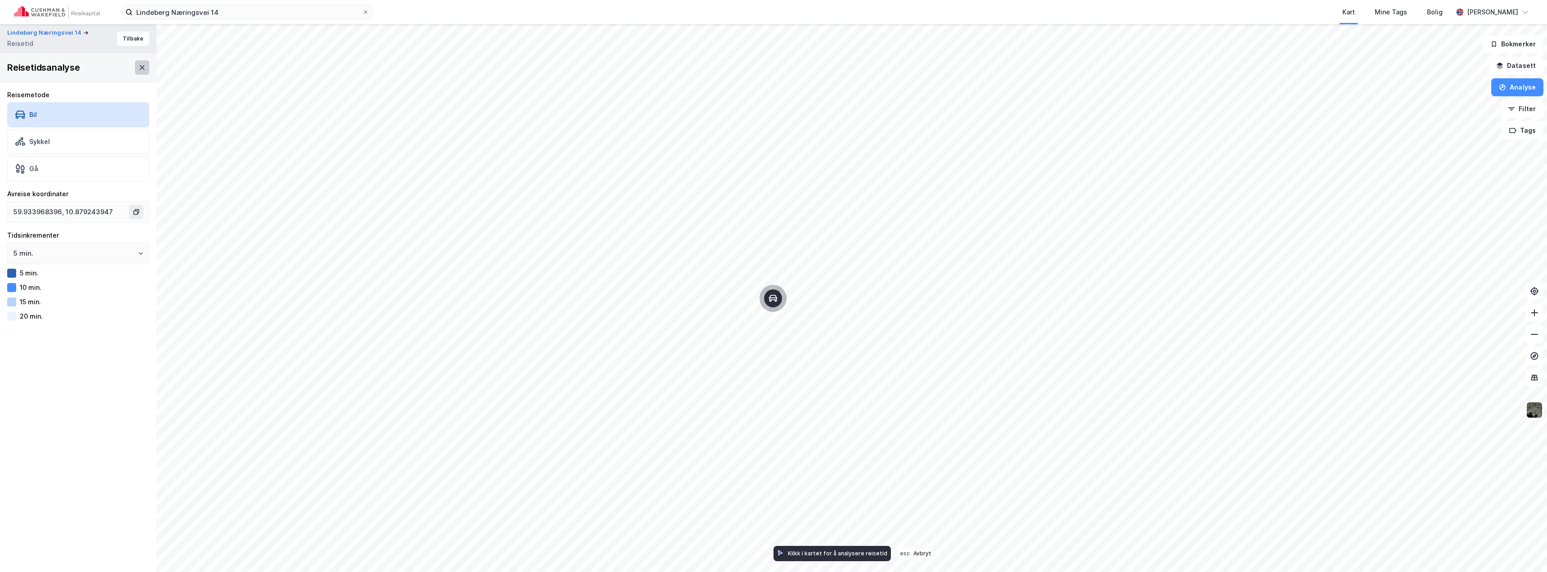 Image resolution: width=1547 pixels, height=572 pixels. Describe the element at coordinates (69, 212) in the screenshot. I see `input: Klikk i kartet for å velge avreisested` at that location.